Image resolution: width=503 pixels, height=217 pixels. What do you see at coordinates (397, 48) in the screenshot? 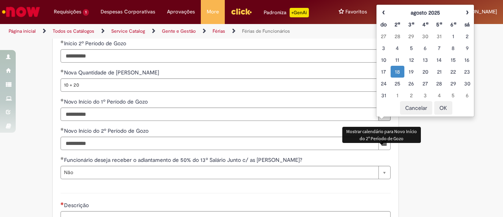
I see `div: 04 August 2025 Monday` at bounding box center [397, 48].